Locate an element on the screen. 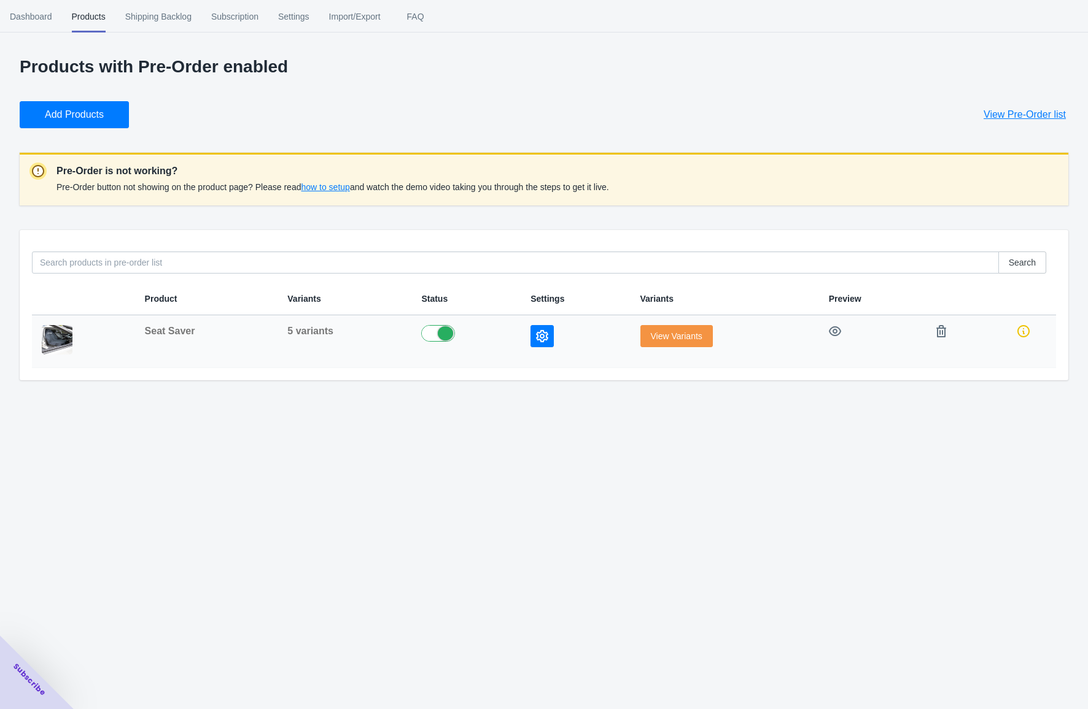 Image resolution: width=1088 pixels, height=709 pixels. img: Zilly_Fitted_Web-35.jpg is located at coordinates (57, 340).